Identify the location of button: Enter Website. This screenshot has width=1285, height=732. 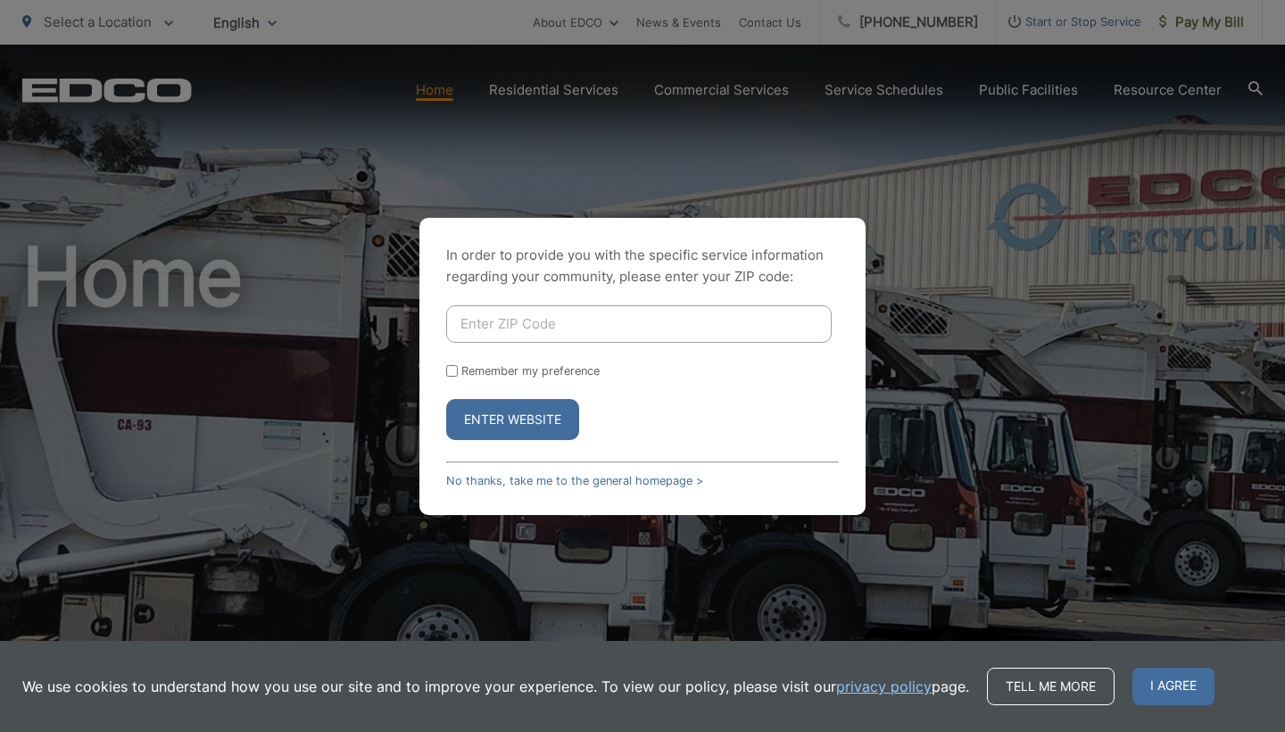
(512, 419).